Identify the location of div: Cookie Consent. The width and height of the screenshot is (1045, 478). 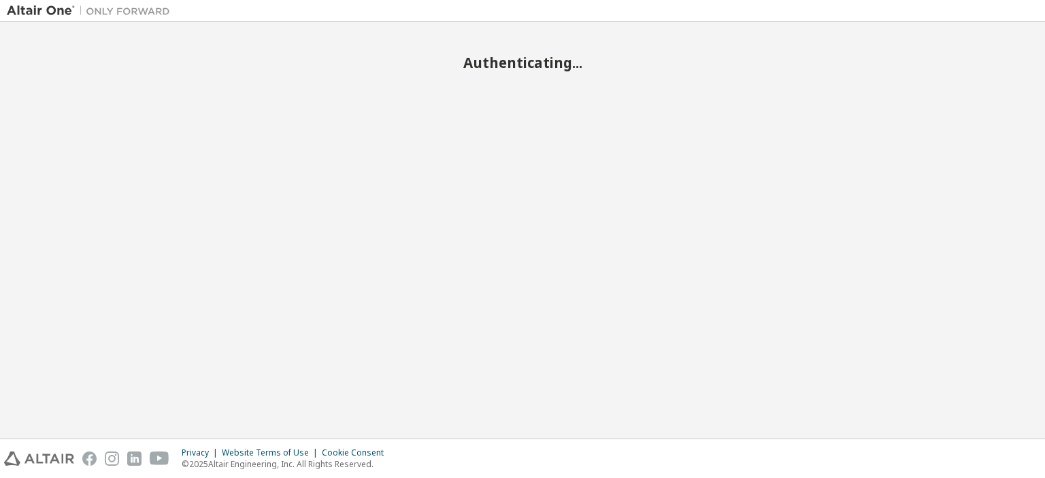
(357, 453).